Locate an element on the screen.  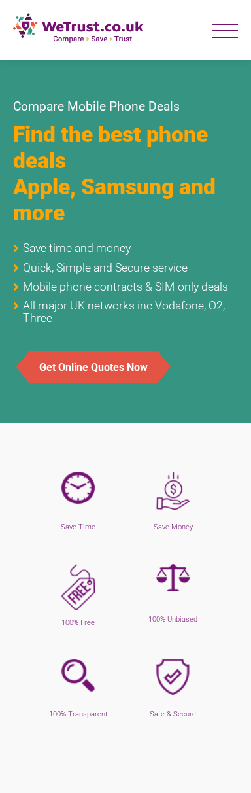
h1: Find the best phone deals Apple, Samsung and more is located at coordinates (126, 174).